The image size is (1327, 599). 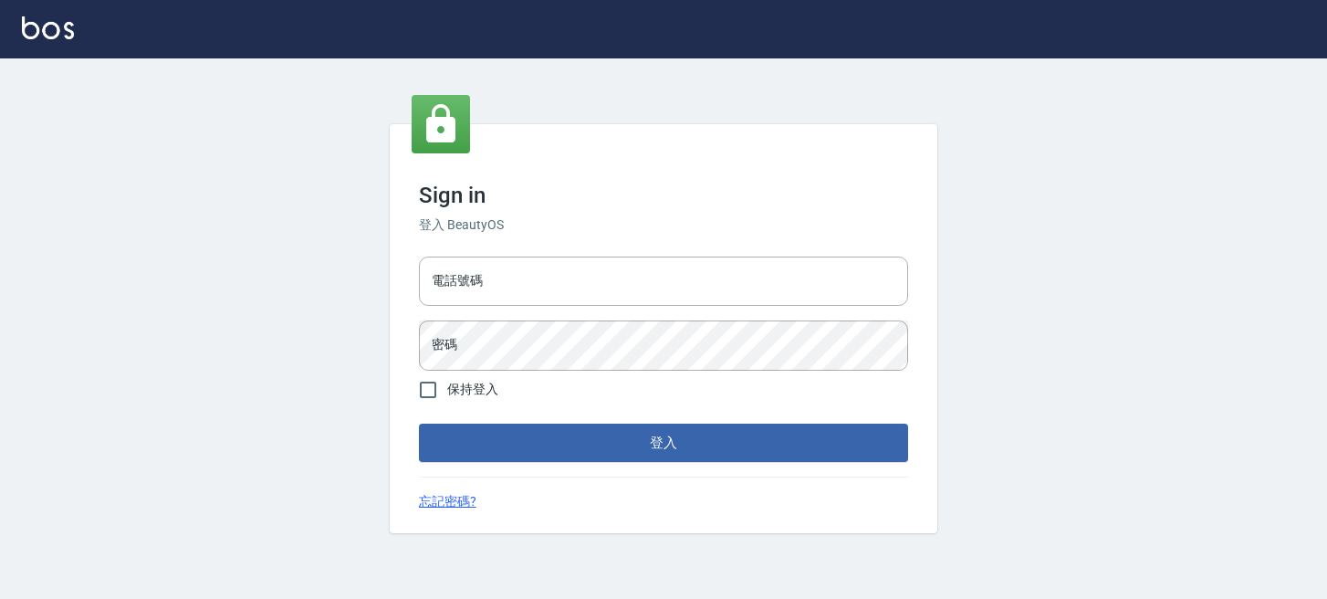 What do you see at coordinates (664, 195) in the screenshot?
I see `h3: Sign in` at bounding box center [664, 195].